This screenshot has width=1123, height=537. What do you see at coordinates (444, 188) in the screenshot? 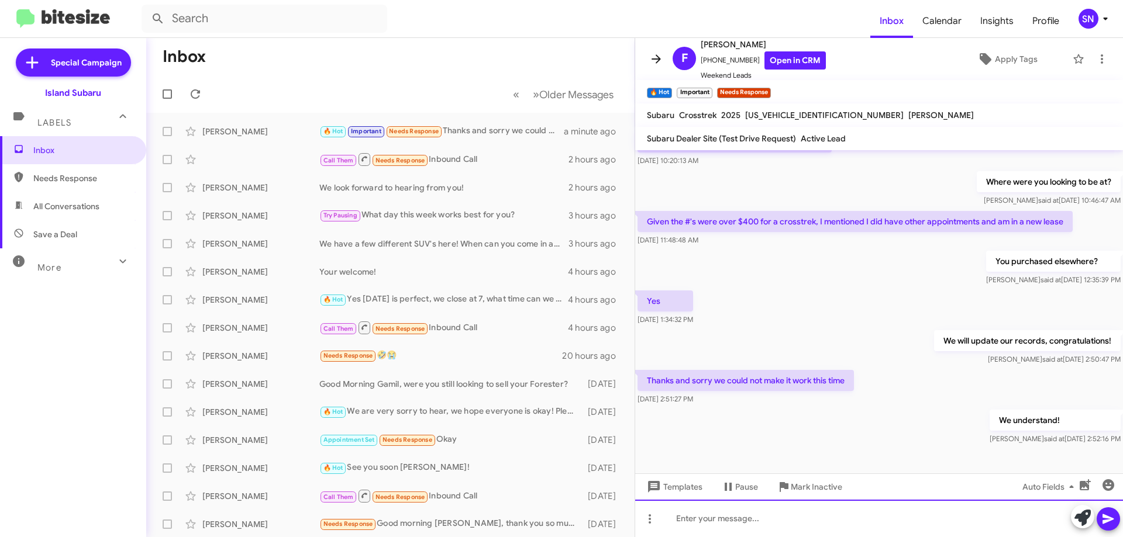
I see `div: We look forward to hearing from you!` at bounding box center [444, 188].